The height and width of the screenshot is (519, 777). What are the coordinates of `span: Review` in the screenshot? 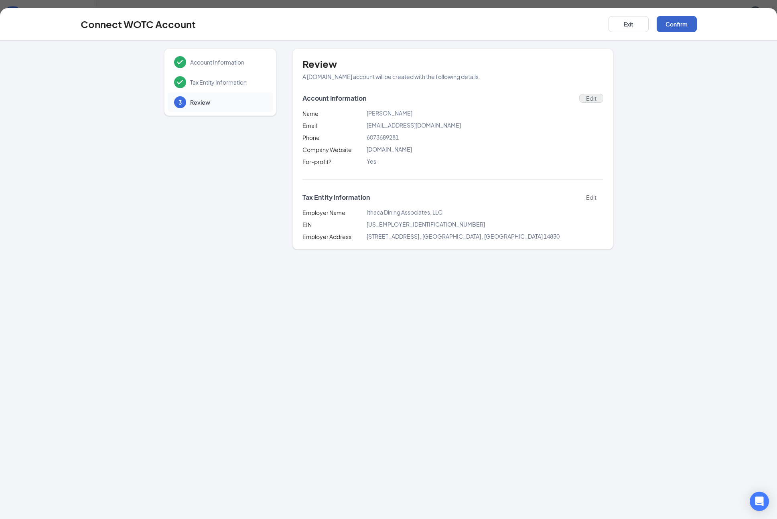 It's located at (200, 102).